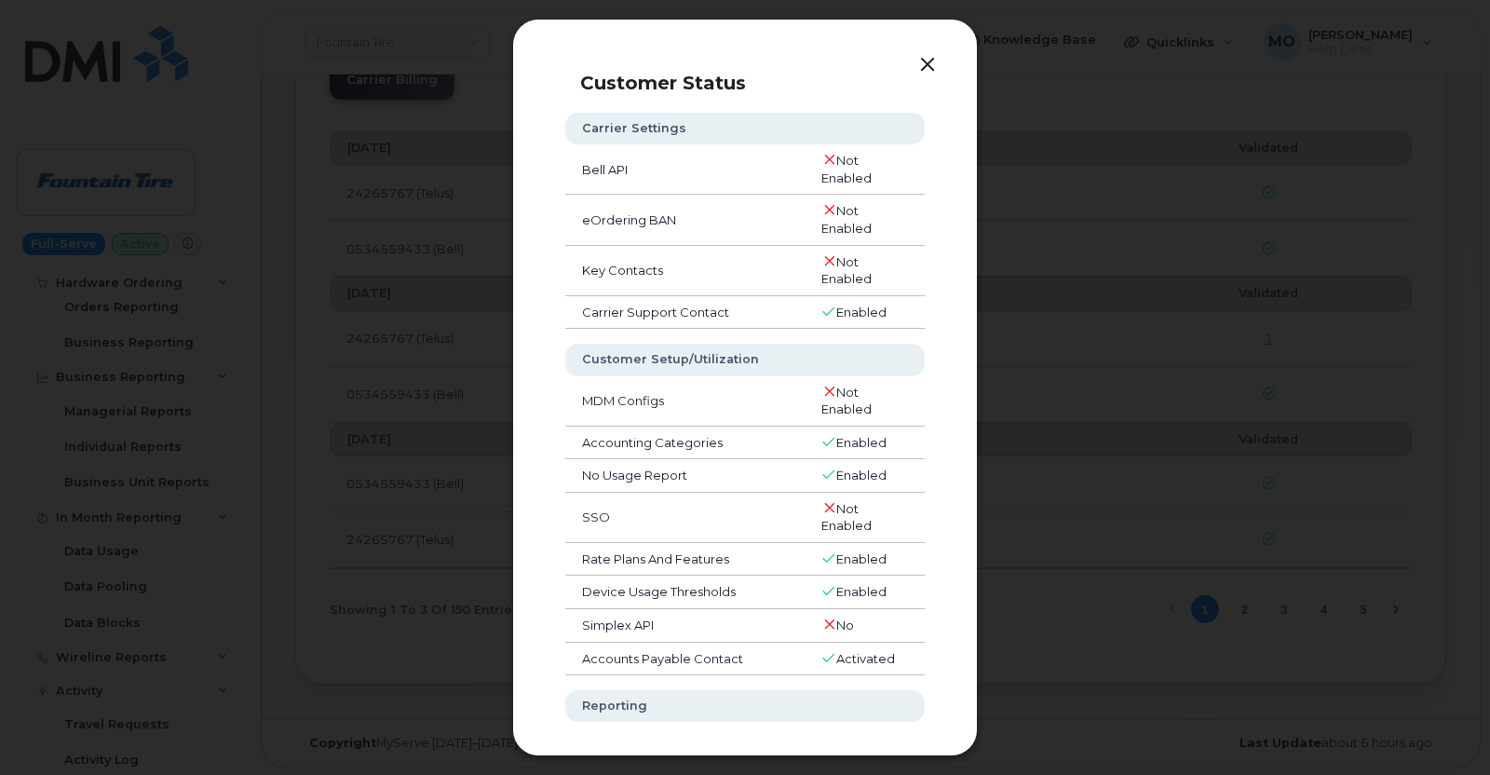 The width and height of the screenshot is (1490, 775). Describe the element at coordinates (684, 271) in the screenshot. I see `td: Key Contacts` at that location.